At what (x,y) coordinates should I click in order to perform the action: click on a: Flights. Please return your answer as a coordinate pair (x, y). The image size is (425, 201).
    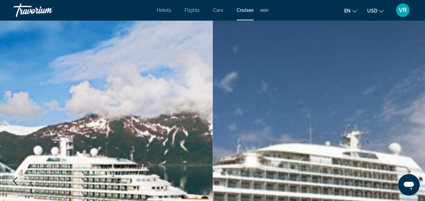
    Looking at the image, I should click on (192, 10).